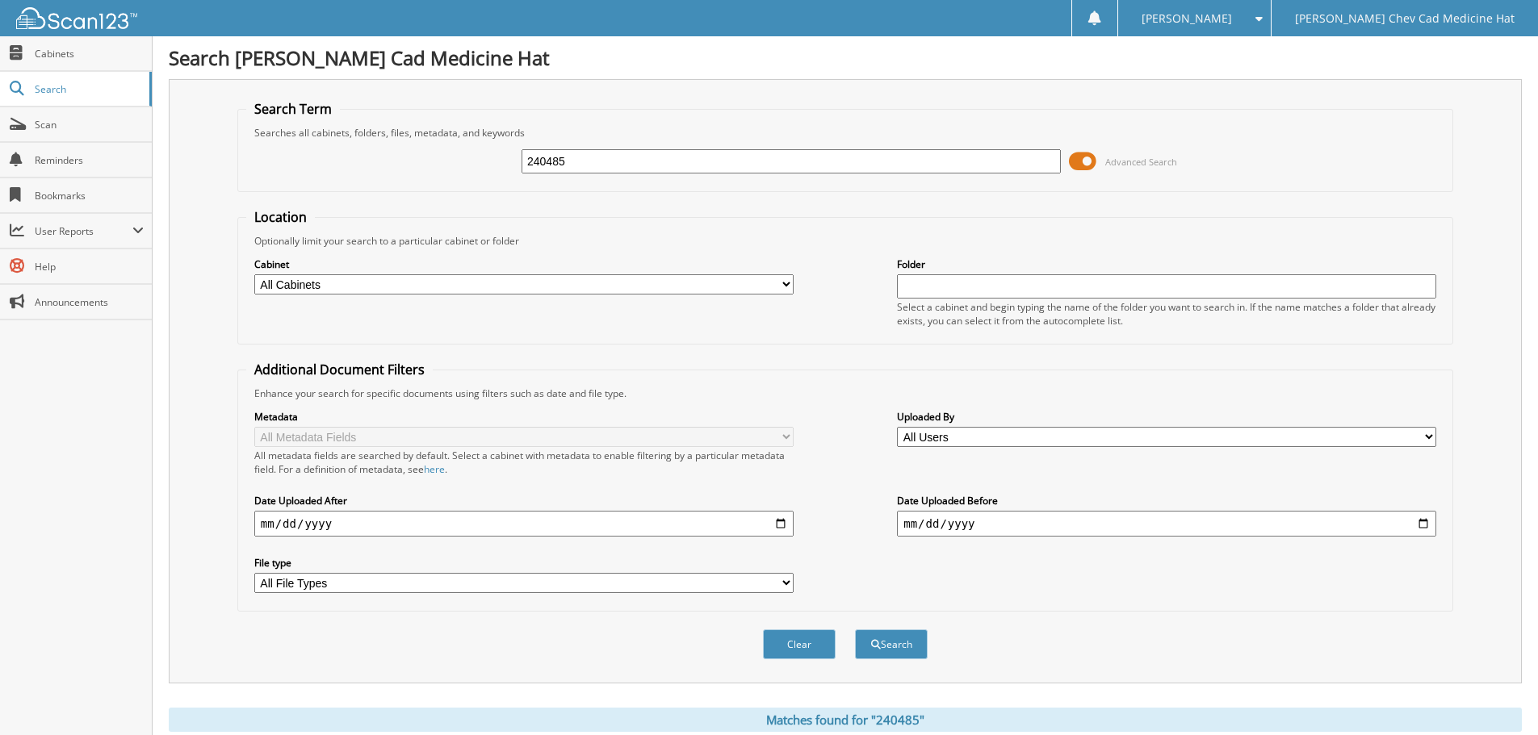 This screenshot has height=735, width=1538. What do you see at coordinates (891, 644) in the screenshot?
I see `button: Search` at bounding box center [891, 644].